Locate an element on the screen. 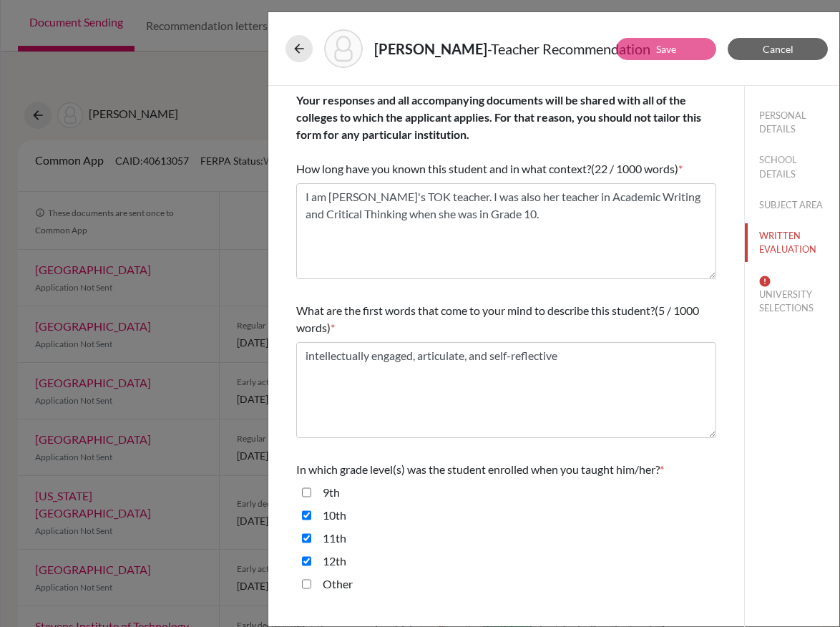 This screenshot has width=840, height=627. b: Your responses and all accompanying documents will be shared with all of the colleges to which th... is located at coordinates (499, 117).